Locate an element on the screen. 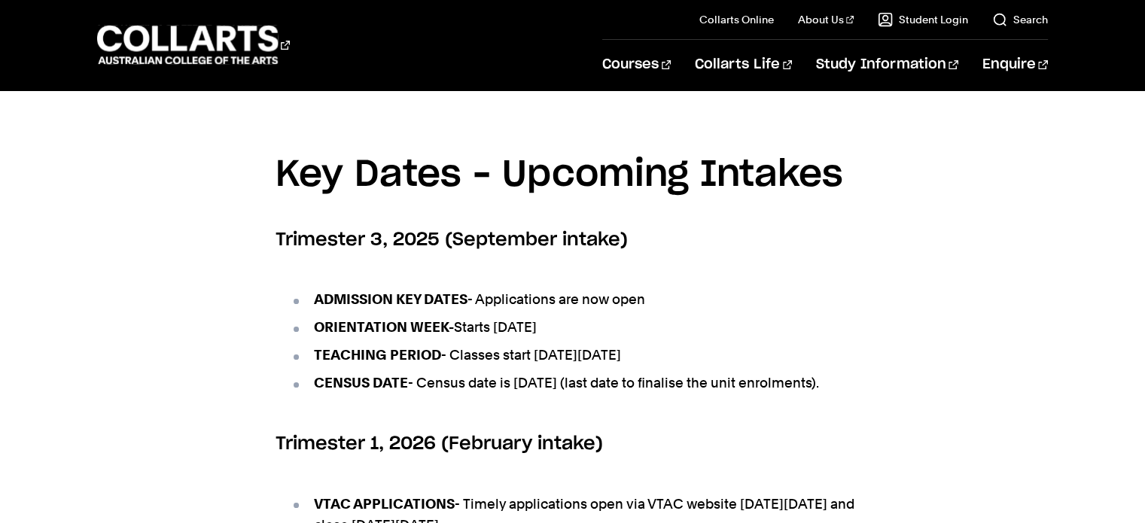 This screenshot has width=1145, height=523. li: - Applications are now open is located at coordinates (581, 300).